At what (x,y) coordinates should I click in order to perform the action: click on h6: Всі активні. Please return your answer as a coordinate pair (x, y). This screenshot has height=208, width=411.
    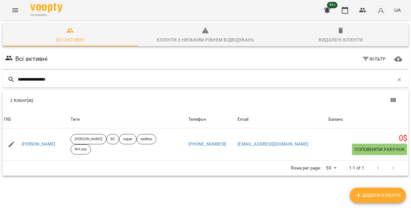
    Looking at the image, I should click on (31, 59).